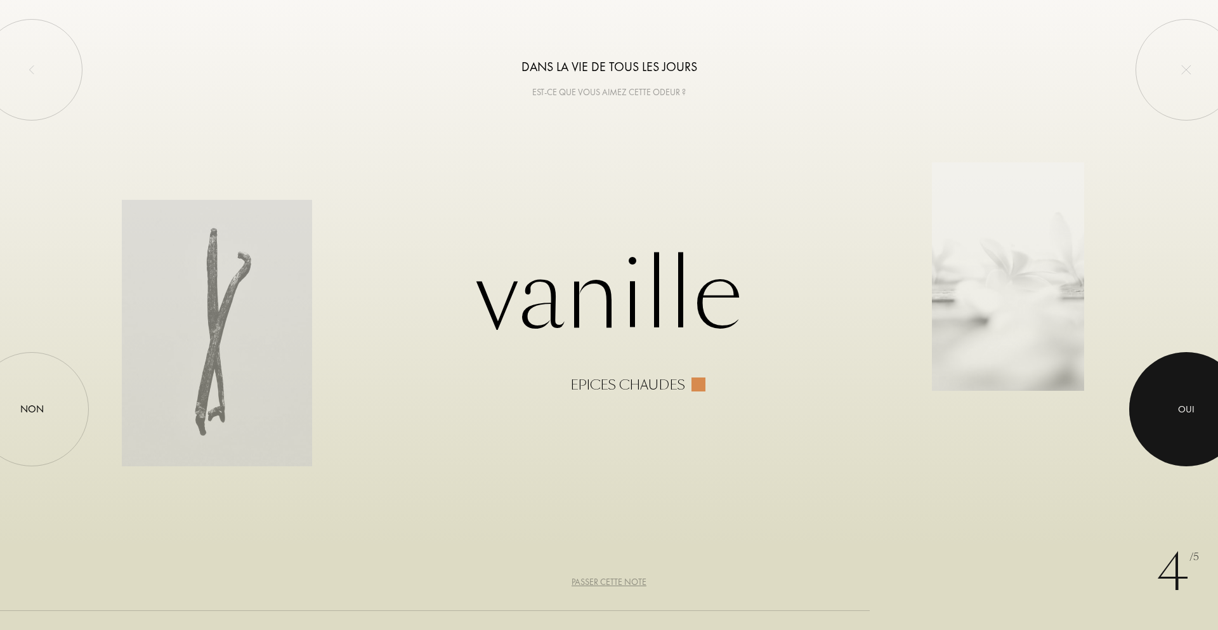  I want to click on span: /5, so click(1194, 557).